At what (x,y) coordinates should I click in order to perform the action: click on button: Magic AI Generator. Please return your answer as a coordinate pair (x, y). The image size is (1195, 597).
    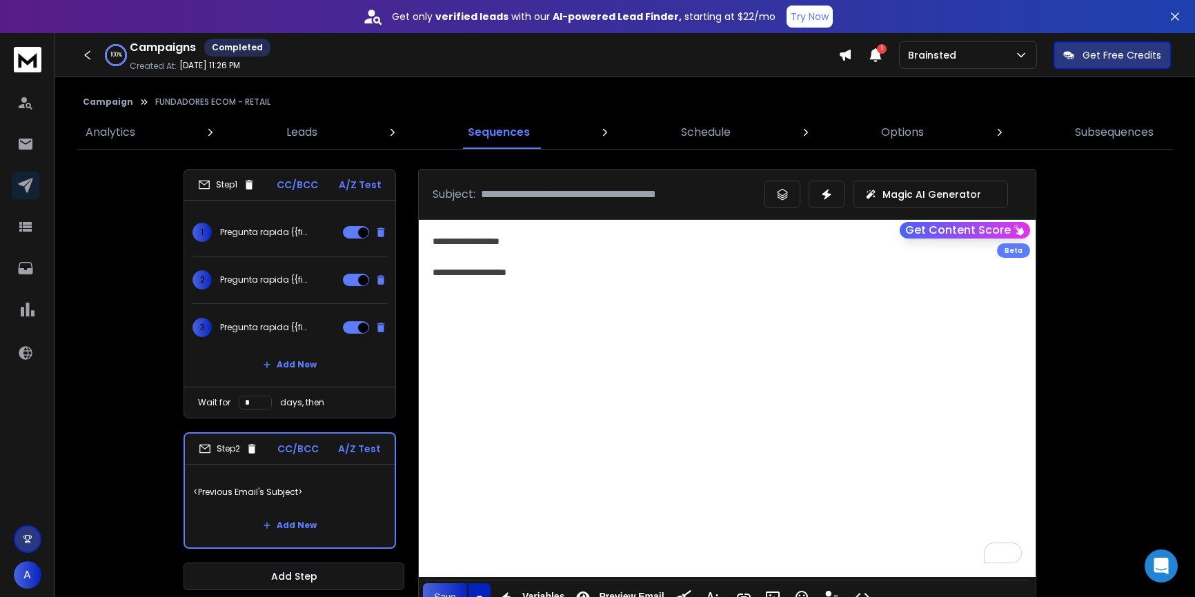
    Looking at the image, I should click on (930, 195).